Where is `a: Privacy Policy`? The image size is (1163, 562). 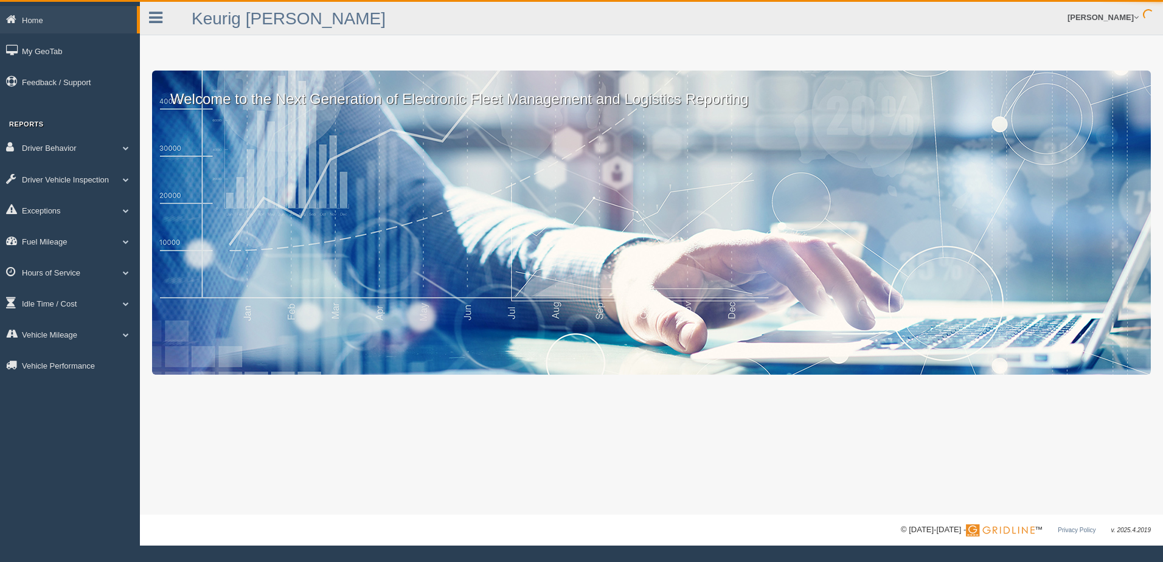
a: Privacy Policy is located at coordinates (1077, 530).